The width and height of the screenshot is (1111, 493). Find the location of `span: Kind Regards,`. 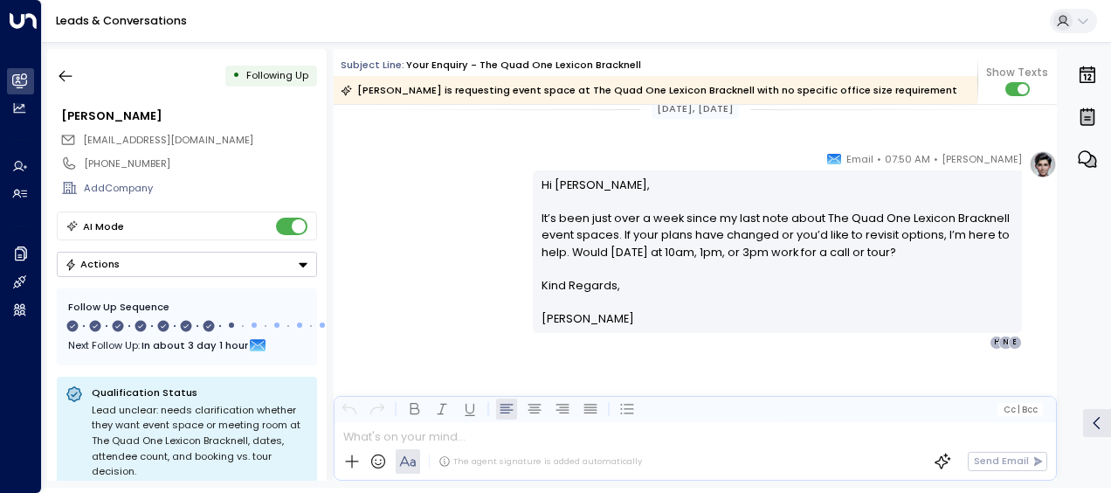

span: Kind Regards, is located at coordinates (581, 285).